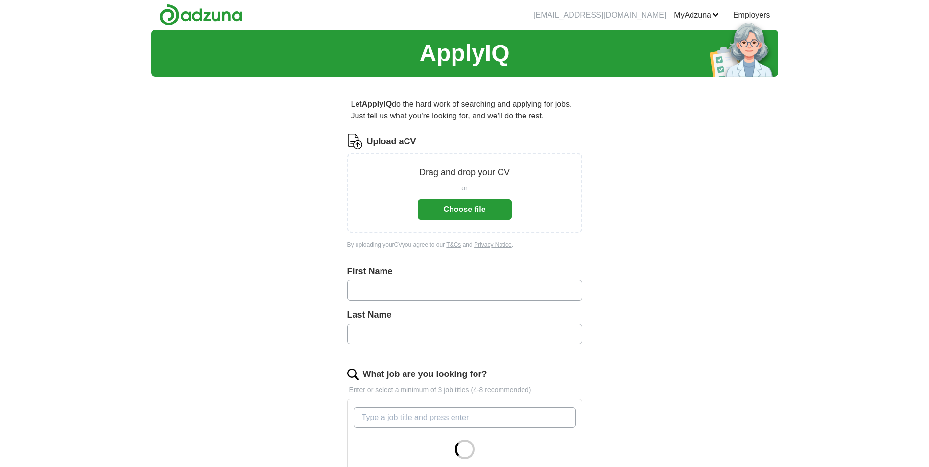  Describe the element at coordinates (377, 104) in the screenshot. I see `strong: ApplyIQ` at that location.